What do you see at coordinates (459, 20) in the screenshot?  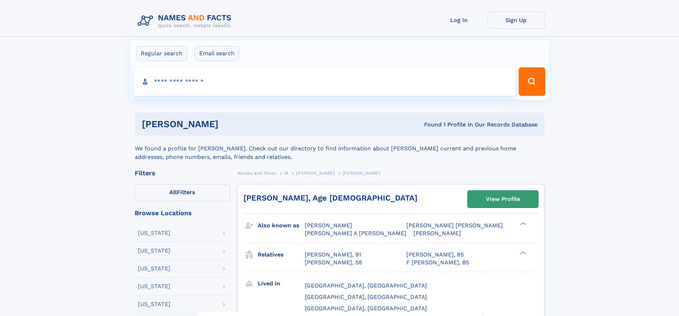 I see `a: Log In` at bounding box center [459, 20].